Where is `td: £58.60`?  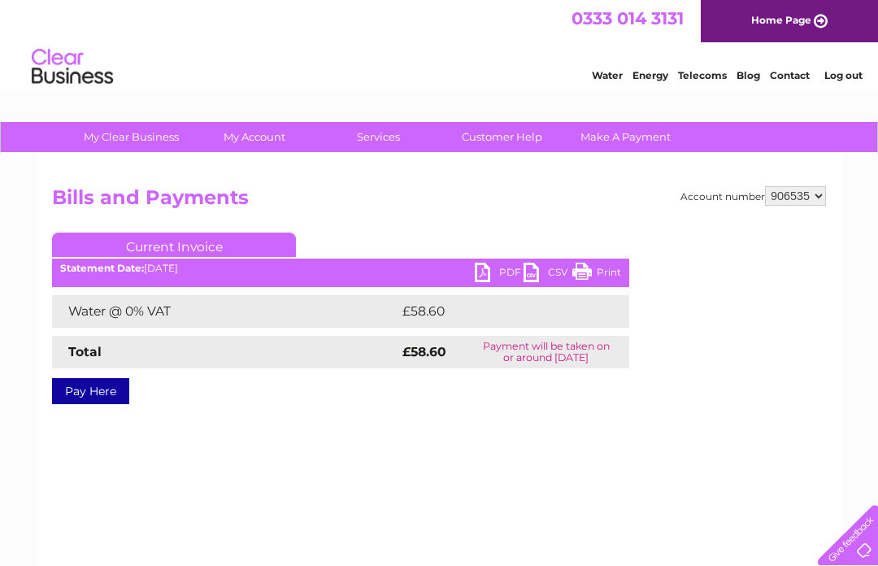
td: £58.60 is located at coordinates (497, 311).